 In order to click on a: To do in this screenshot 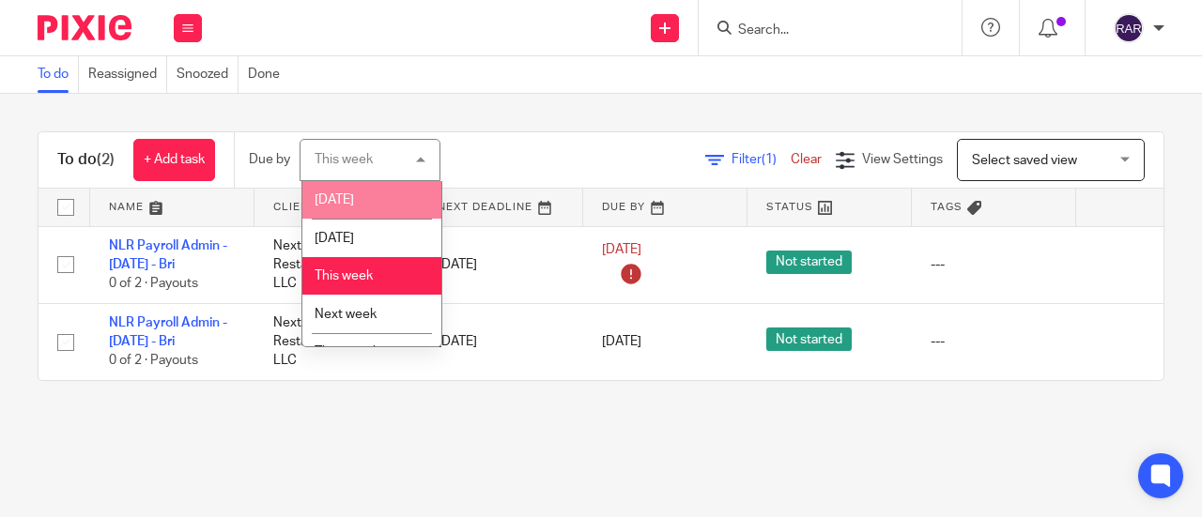, I will do `click(58, 74)`.